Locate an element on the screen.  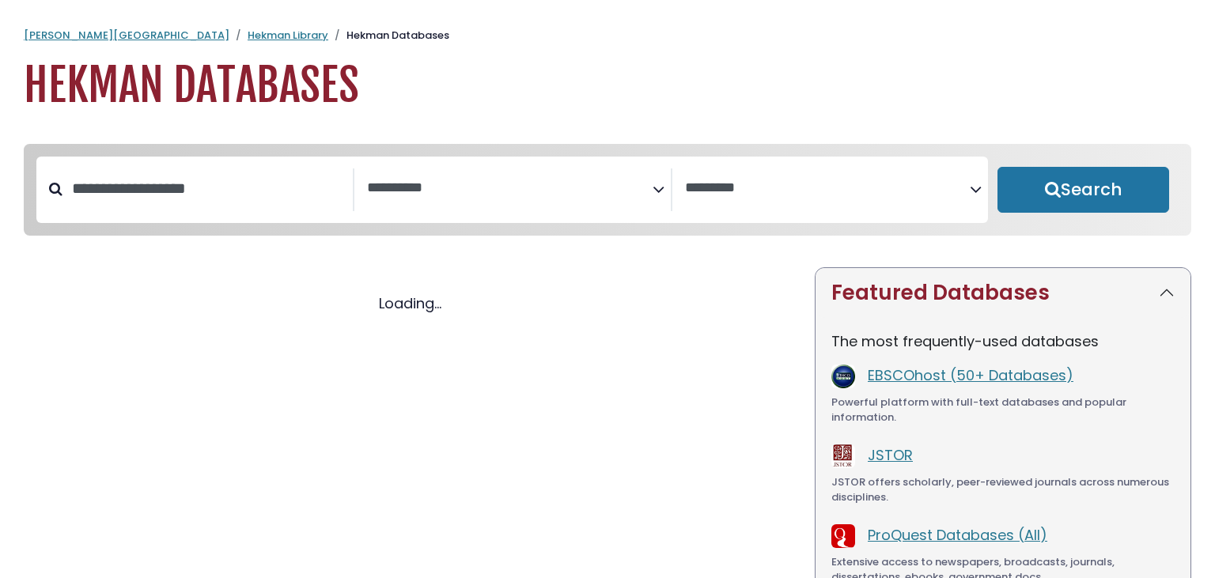
nav: Search filters is located at coordinates (607, 190).